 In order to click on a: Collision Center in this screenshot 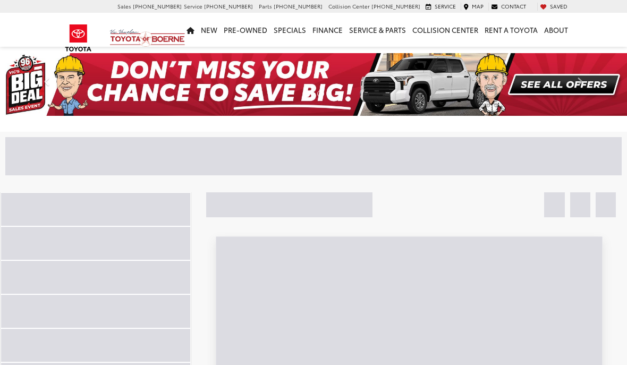, I will do `click(446, 30)`.